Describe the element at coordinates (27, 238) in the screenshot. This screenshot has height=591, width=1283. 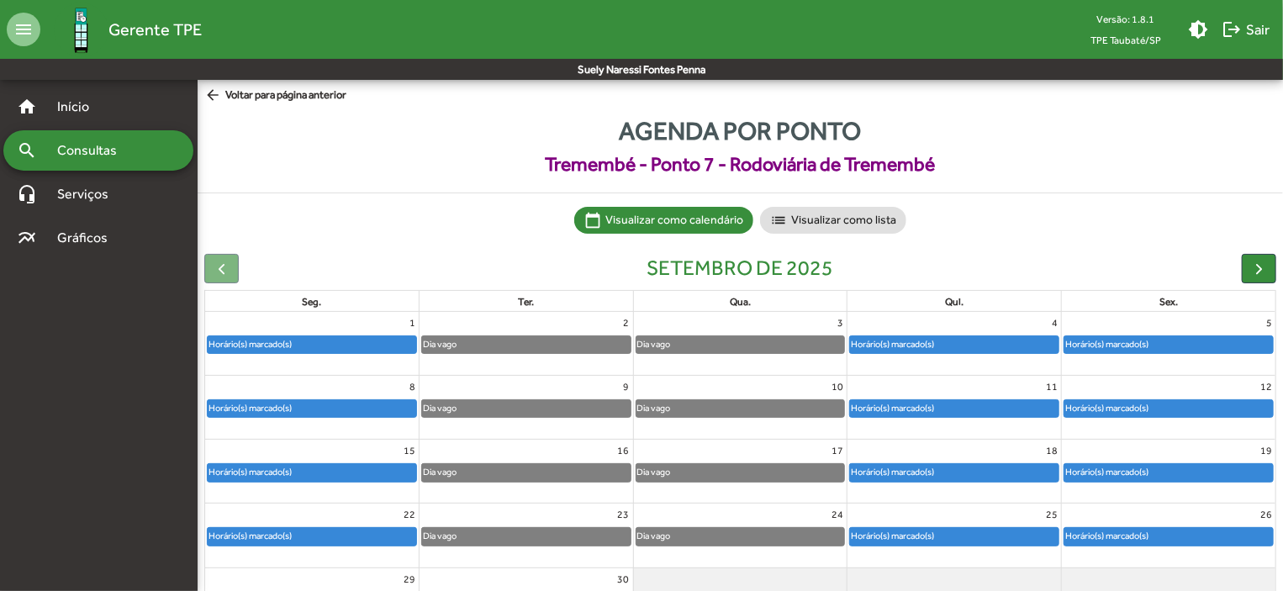
I see `mat-icon: multiline_chart` at that location.